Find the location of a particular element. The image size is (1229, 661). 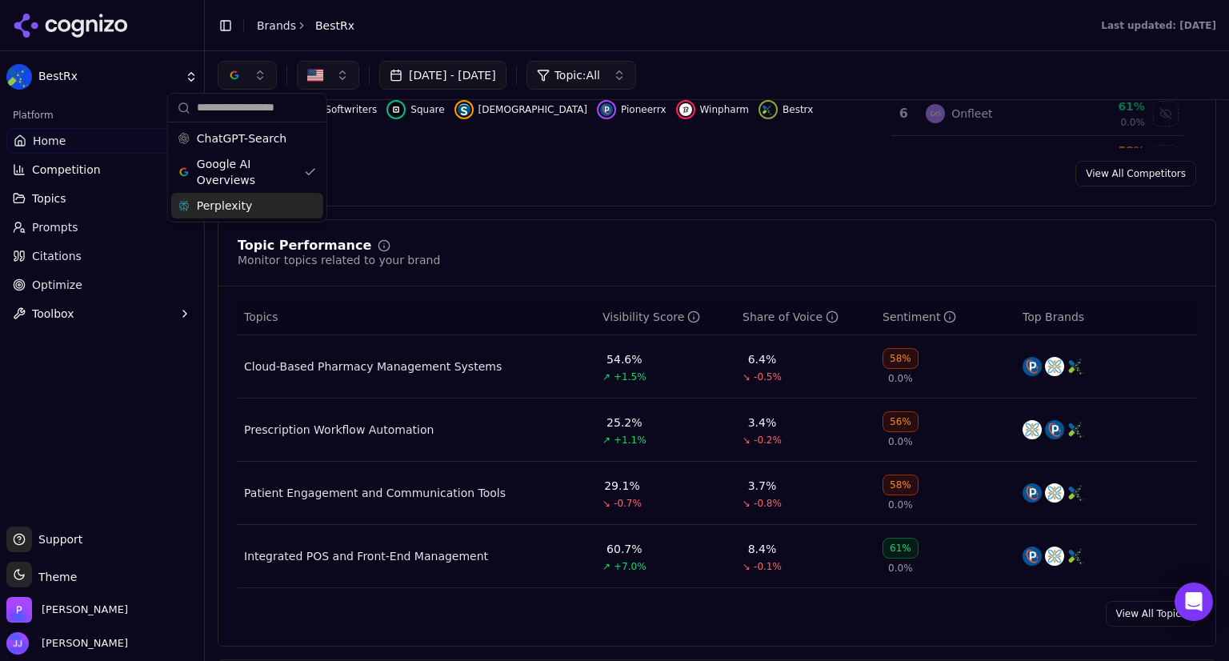

span: Topics is located at coordinates (261, 317).